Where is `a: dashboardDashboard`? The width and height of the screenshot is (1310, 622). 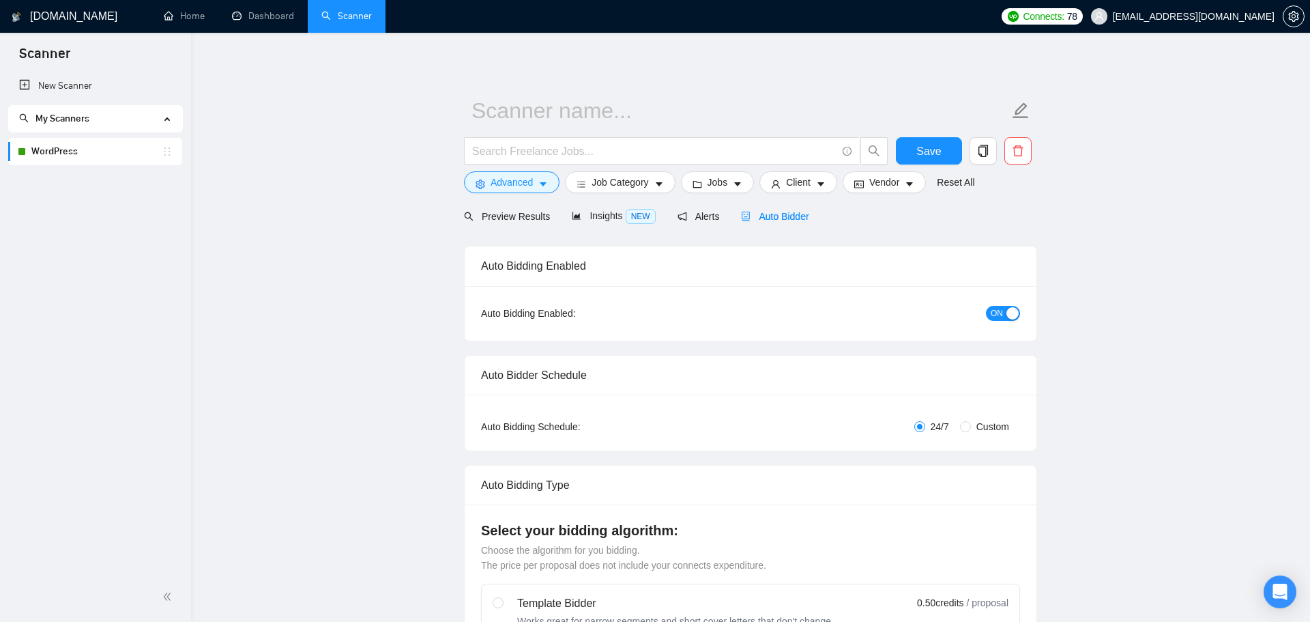
a: dashboardDashboard is located at coordinates (263, 16).